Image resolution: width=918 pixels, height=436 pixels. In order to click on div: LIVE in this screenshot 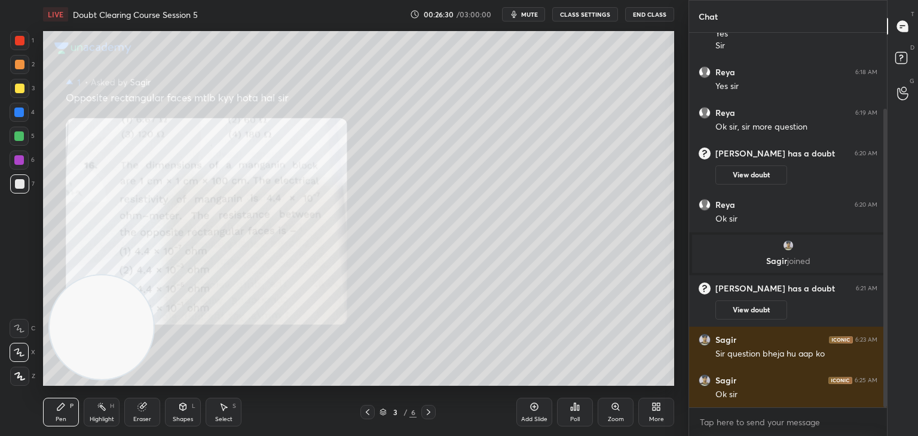, I will do `click(56, 14)`.